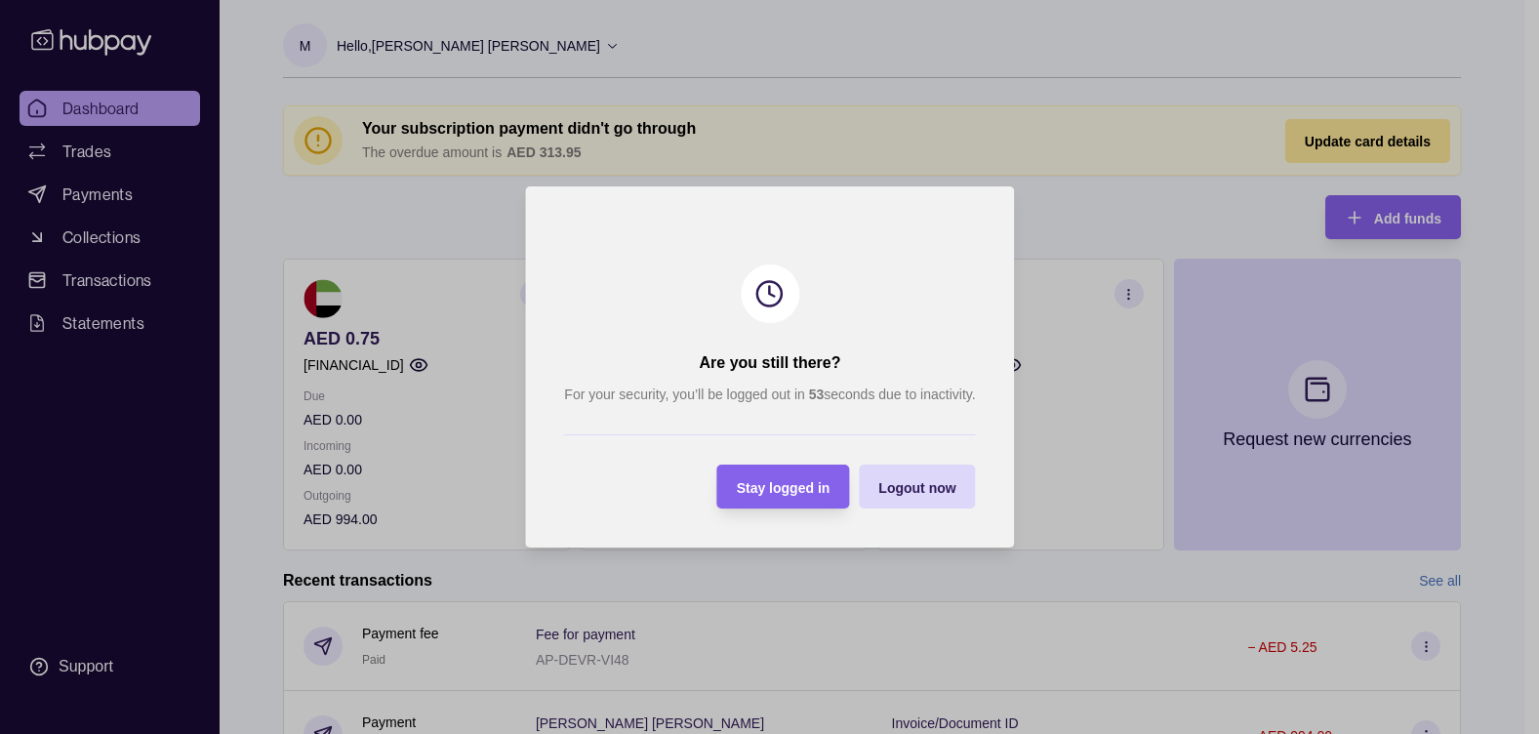  What do you see at coordinates (916, 488) in the screenshot?
I see `span: Logout now` at bounding box center [916, 488].